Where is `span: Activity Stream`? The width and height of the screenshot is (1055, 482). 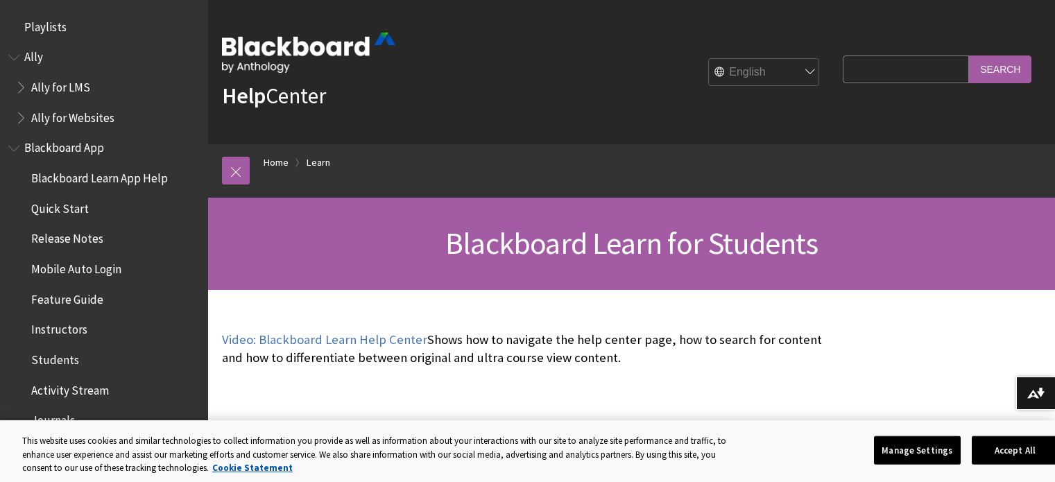
span: Activity Stream is located at coordinates (70, 388).